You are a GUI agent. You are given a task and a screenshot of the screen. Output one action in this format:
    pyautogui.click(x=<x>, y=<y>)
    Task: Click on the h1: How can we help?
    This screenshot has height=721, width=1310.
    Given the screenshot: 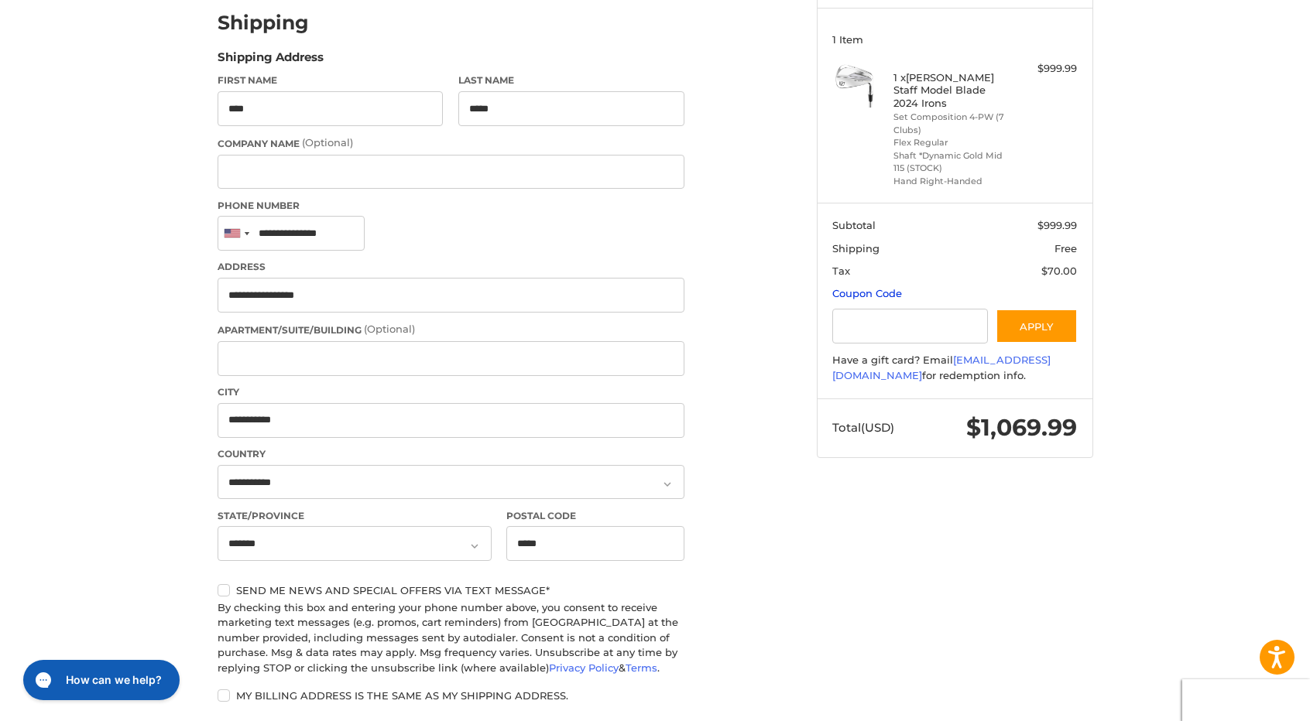 What is the action you would take?
    pyautogui.click(x=98, y=26)
    